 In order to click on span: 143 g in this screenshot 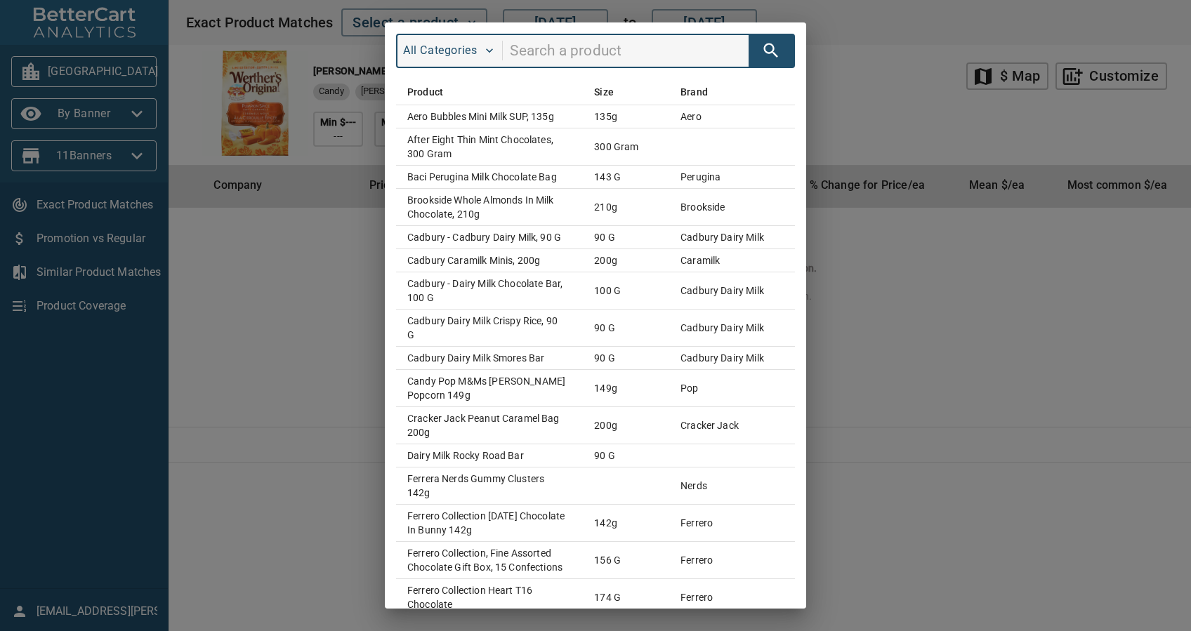, I will do `click(607, 177)`.